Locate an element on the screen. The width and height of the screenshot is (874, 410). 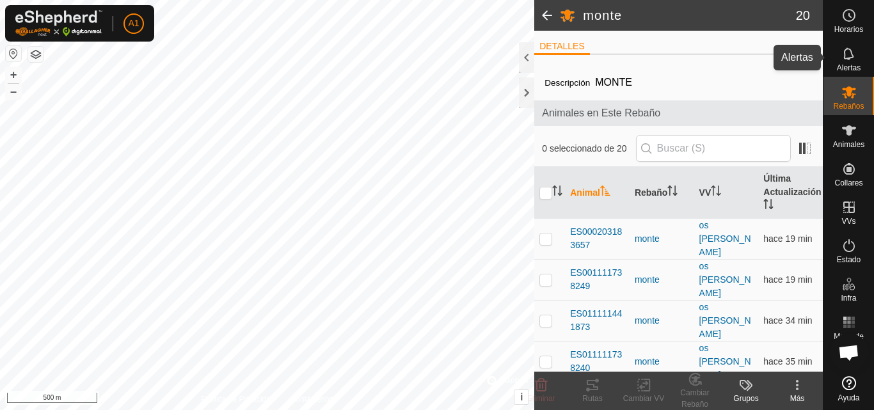
div: Cambiar VV is located at coordinates (644, 399).